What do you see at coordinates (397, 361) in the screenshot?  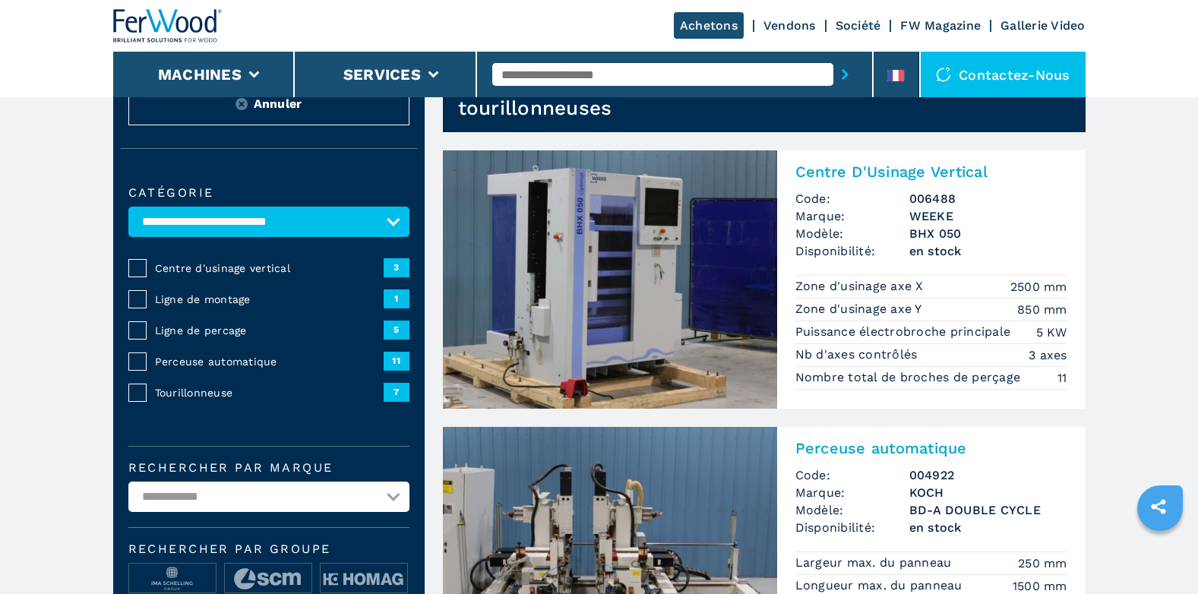 I see `span: 11` at bounding box center [397, 361].